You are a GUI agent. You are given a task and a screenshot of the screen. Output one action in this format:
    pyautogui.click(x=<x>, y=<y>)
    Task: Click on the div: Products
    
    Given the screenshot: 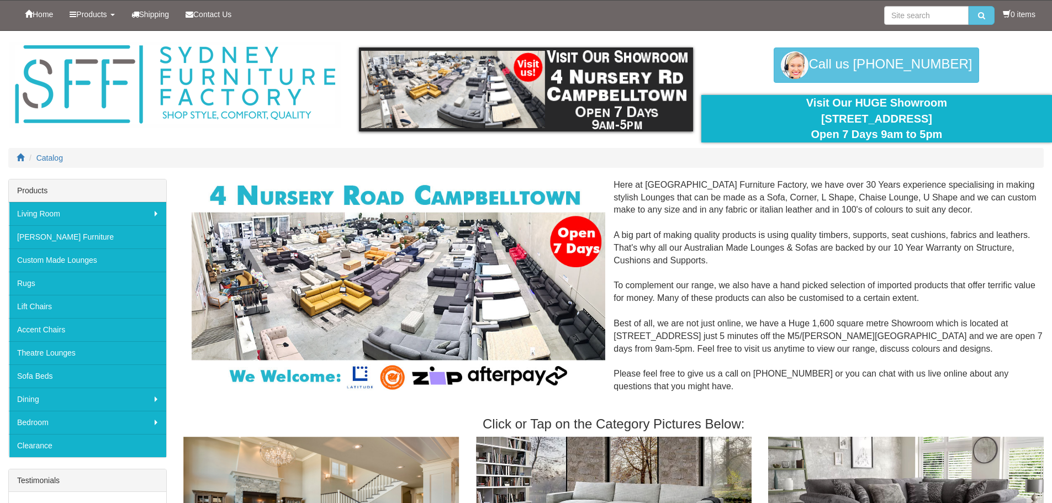 What is the action you would take?
    pyautogui.click(x=87, y=190)
    